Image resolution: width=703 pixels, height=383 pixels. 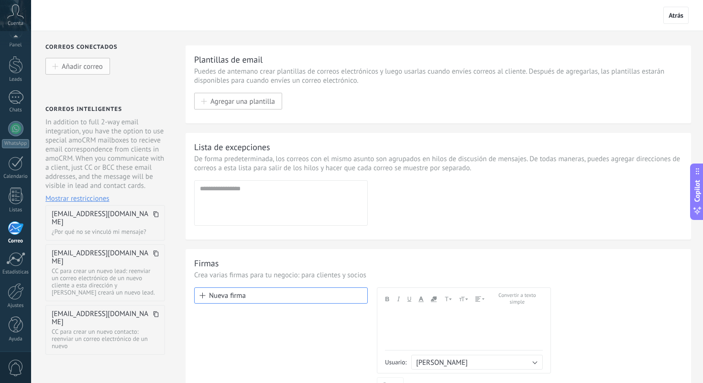 I want to click on span: Alineación, so click(x=479, y=299).